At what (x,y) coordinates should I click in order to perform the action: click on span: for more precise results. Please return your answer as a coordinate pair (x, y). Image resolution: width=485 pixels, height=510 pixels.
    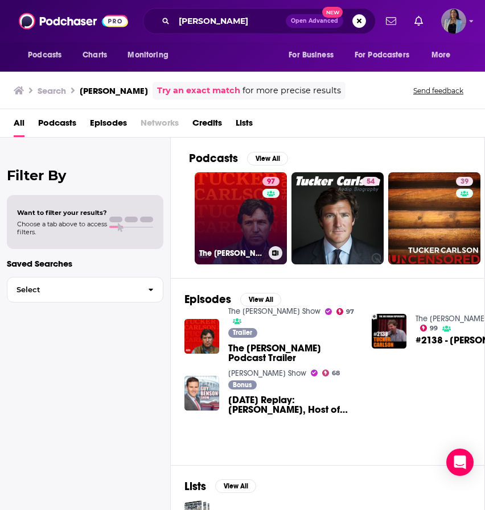
    Looking at the image, I should click on (291, 90).